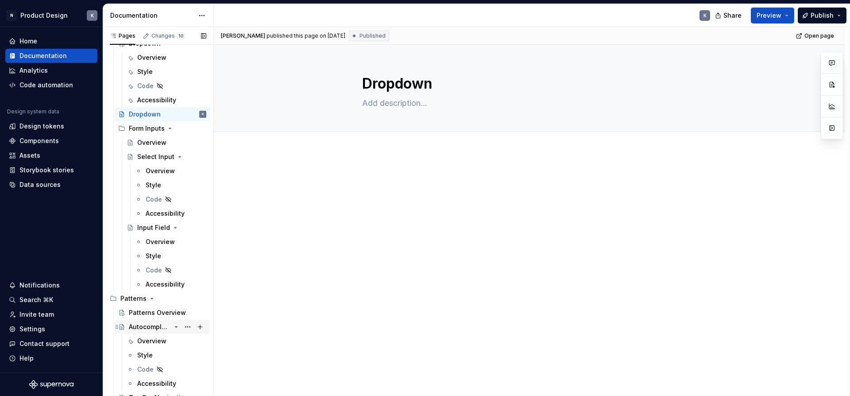 The image size is (850, 396). Describe the element at coordinates (51, 85) in the screenshot. I see `a: Code automation` at that location.